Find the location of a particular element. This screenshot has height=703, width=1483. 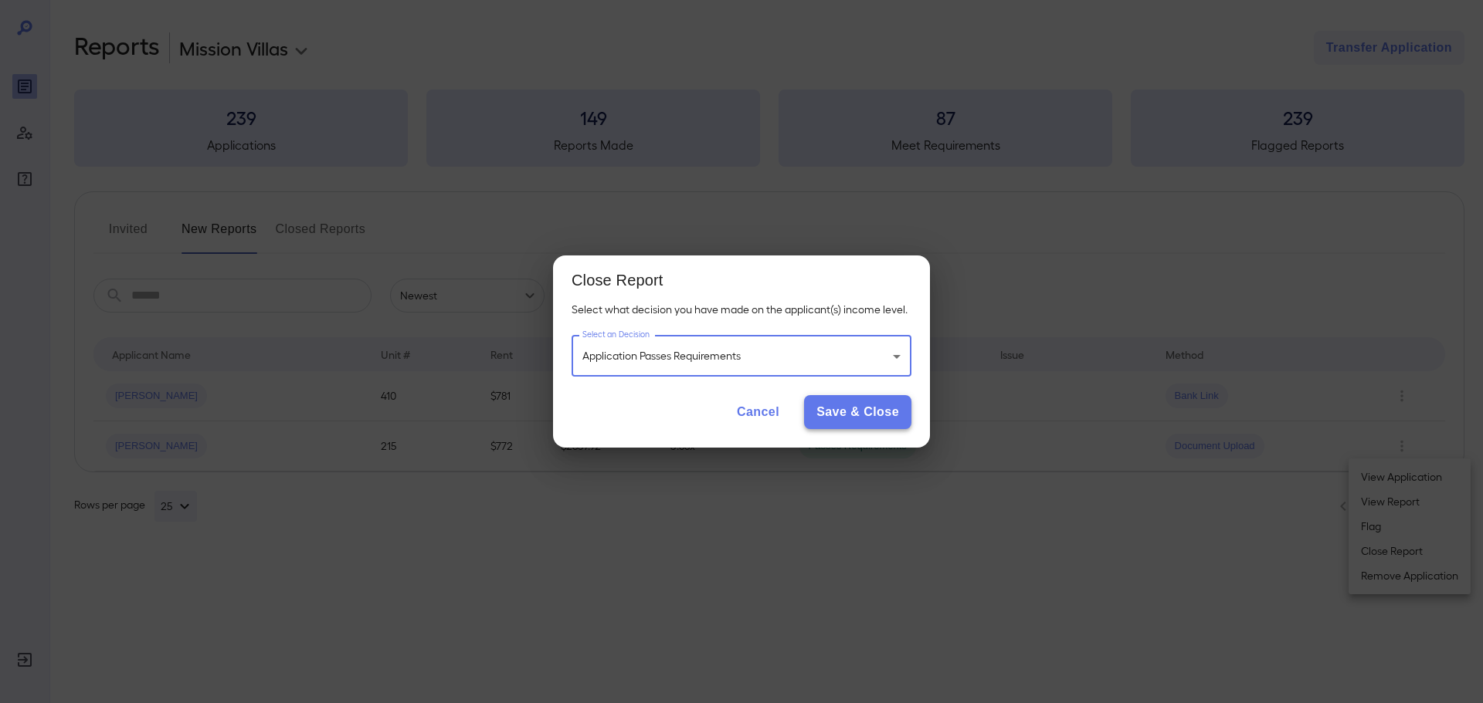

p: Select what decision you have made on the applicant(s) income level. is located at coordinates (741, 310).